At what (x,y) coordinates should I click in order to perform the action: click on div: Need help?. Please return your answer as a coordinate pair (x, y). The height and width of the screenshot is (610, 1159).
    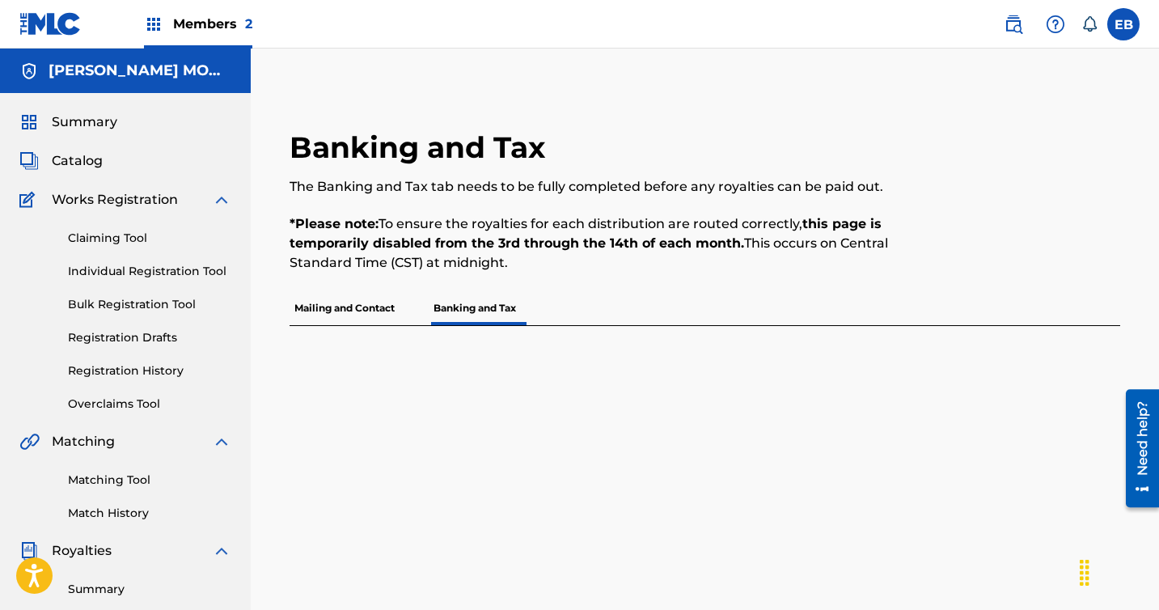
    Looking at the image, I should click on (28, 55).